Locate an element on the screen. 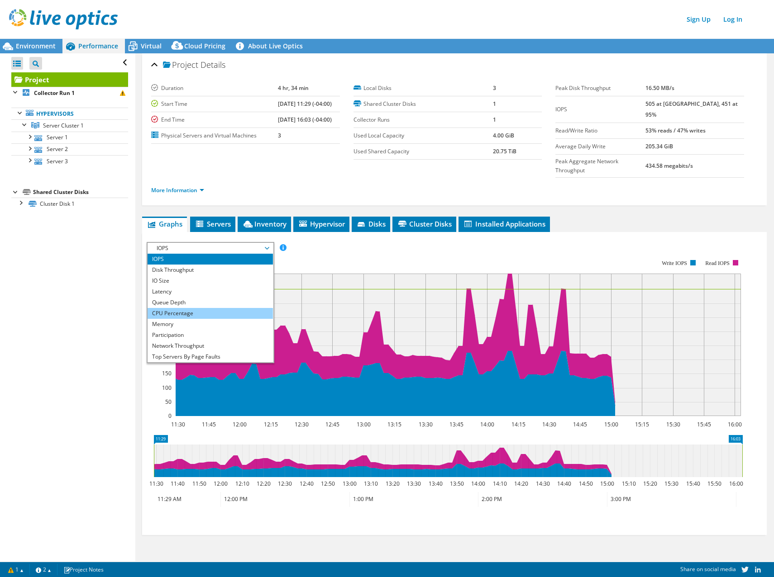 Image resolution: width=774 pixels, height=577 pixels. text: Read IOPS is located at coordinates (718, 263).